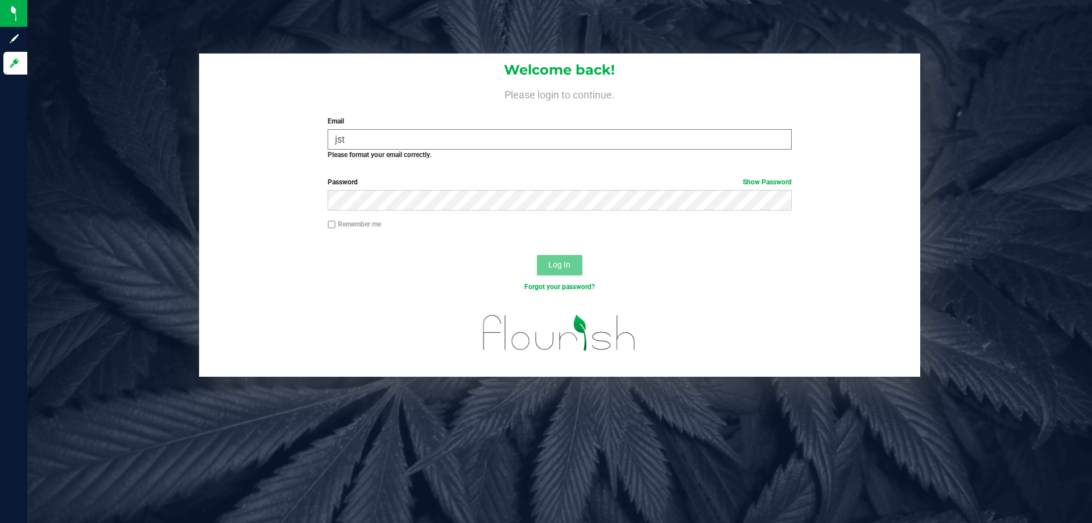 The image size is (1092, 523). What do you see at coordinates (559, 121) in the screenshot?
I see `label: Email` at bounding box center [559, 121].